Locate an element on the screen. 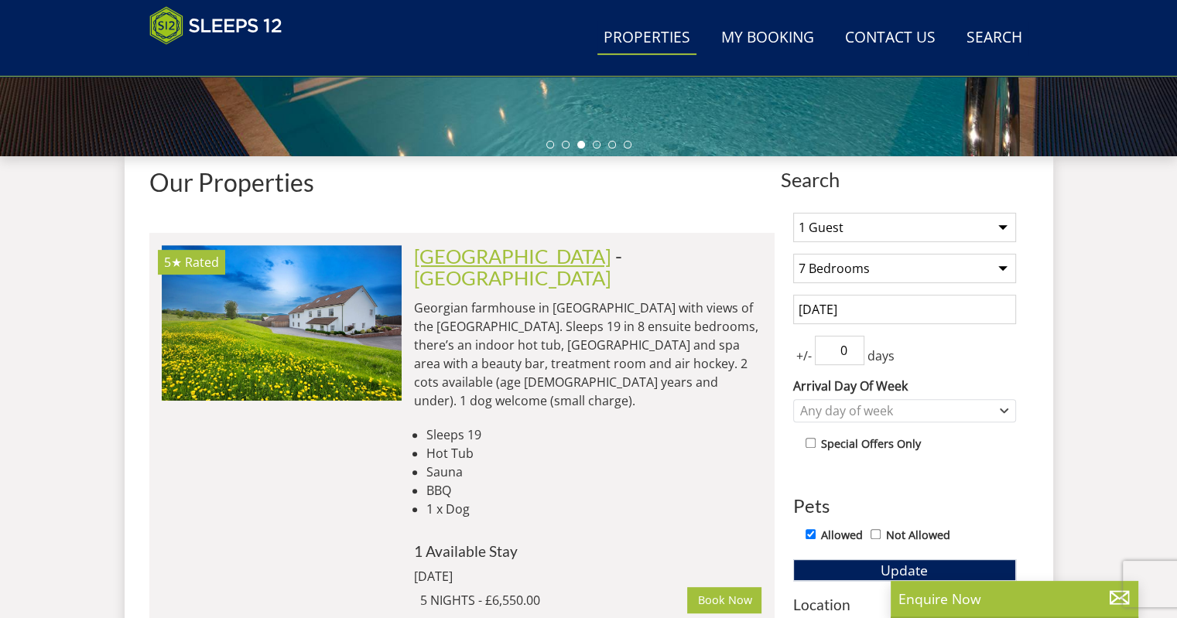  h4: 1 Available Stay is located at coordinates (588, 551).